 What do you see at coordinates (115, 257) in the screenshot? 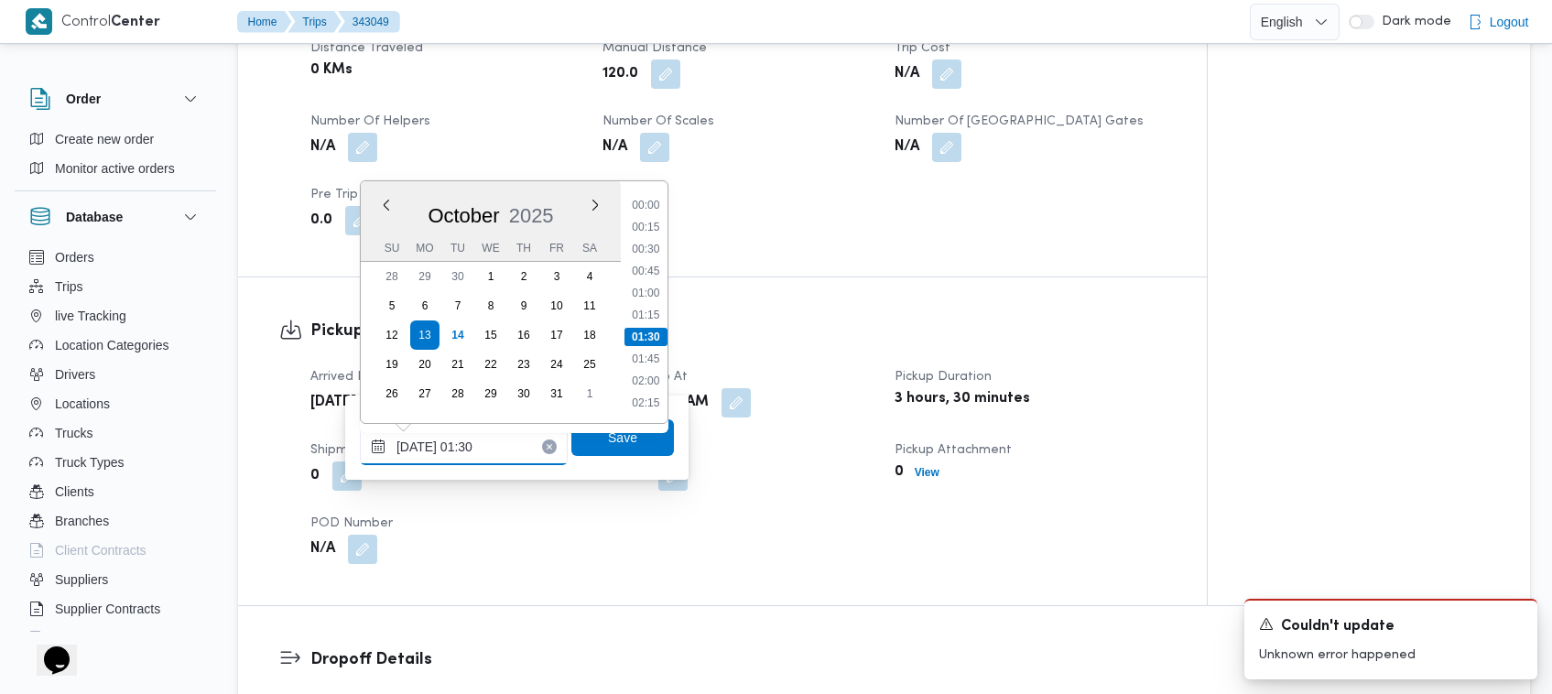
I see `button: Orders` at bounding box center [115, 257].